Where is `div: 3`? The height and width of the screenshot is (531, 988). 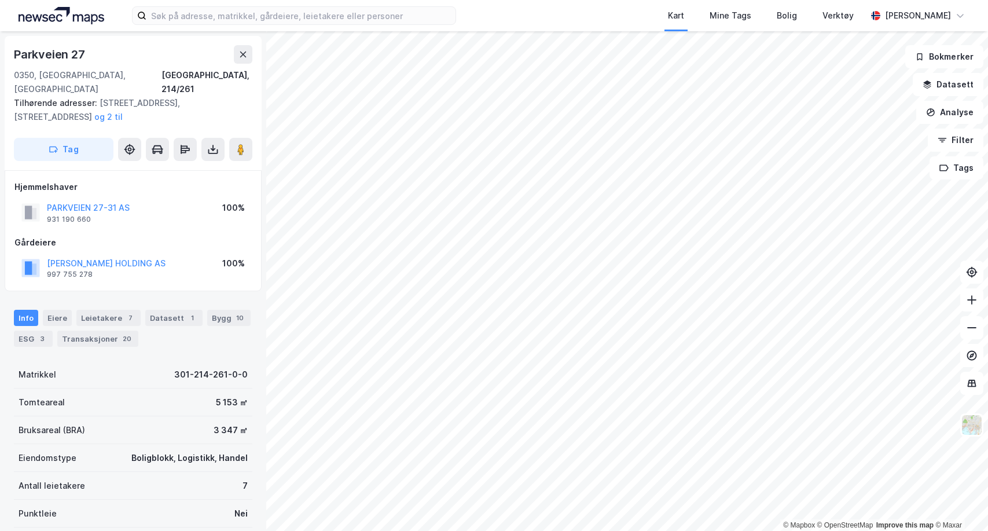 div: 3 is located at coordinates (42, 339).